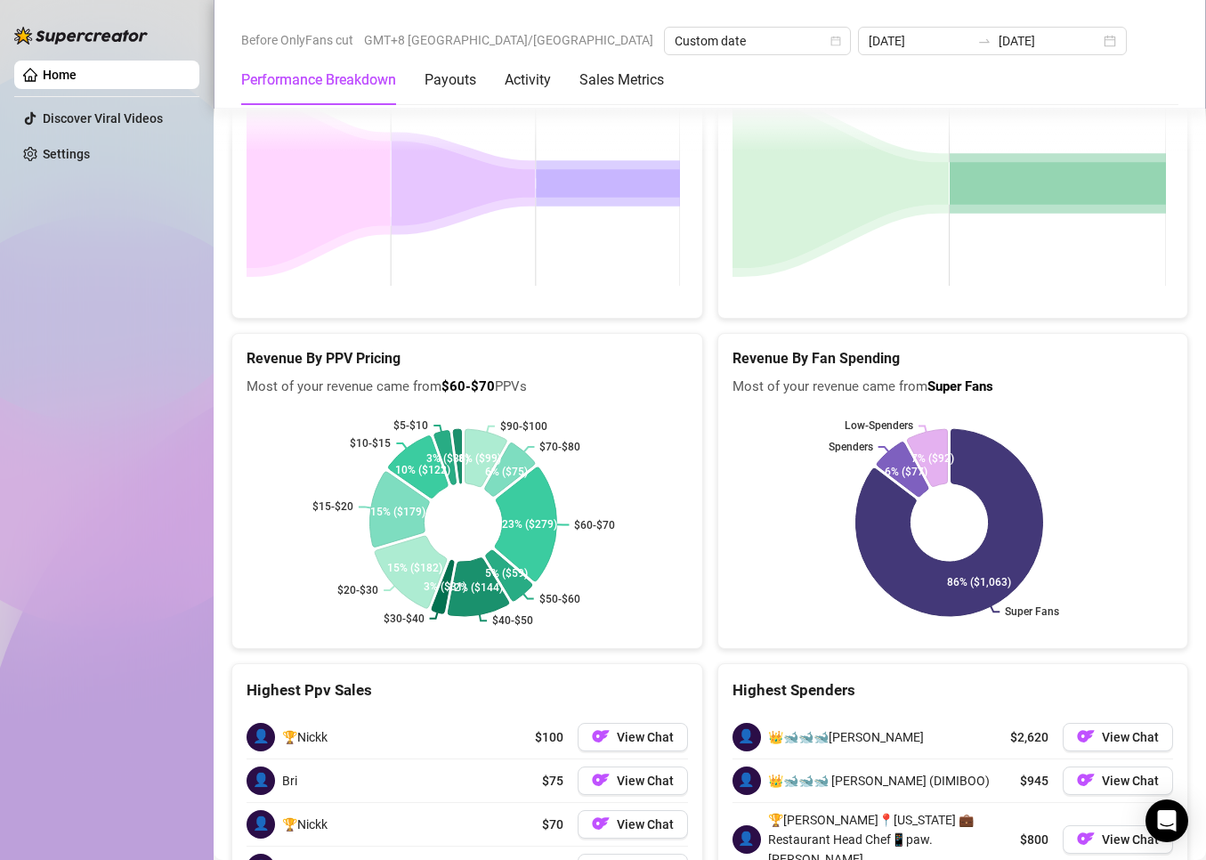 The height and width of the screenshot is (860, 1206). Describe the element at coordinates (1034, 839) in the screenshot. I see `span: $800` at that location.